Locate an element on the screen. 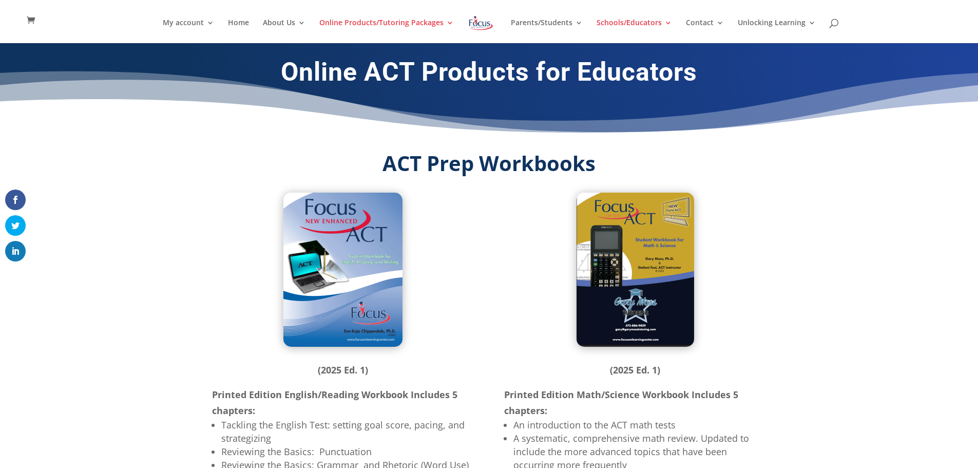 This screenshot has width=978, height=468. h1: Online ACT Products for Educators is located at coordinates (489, 74).